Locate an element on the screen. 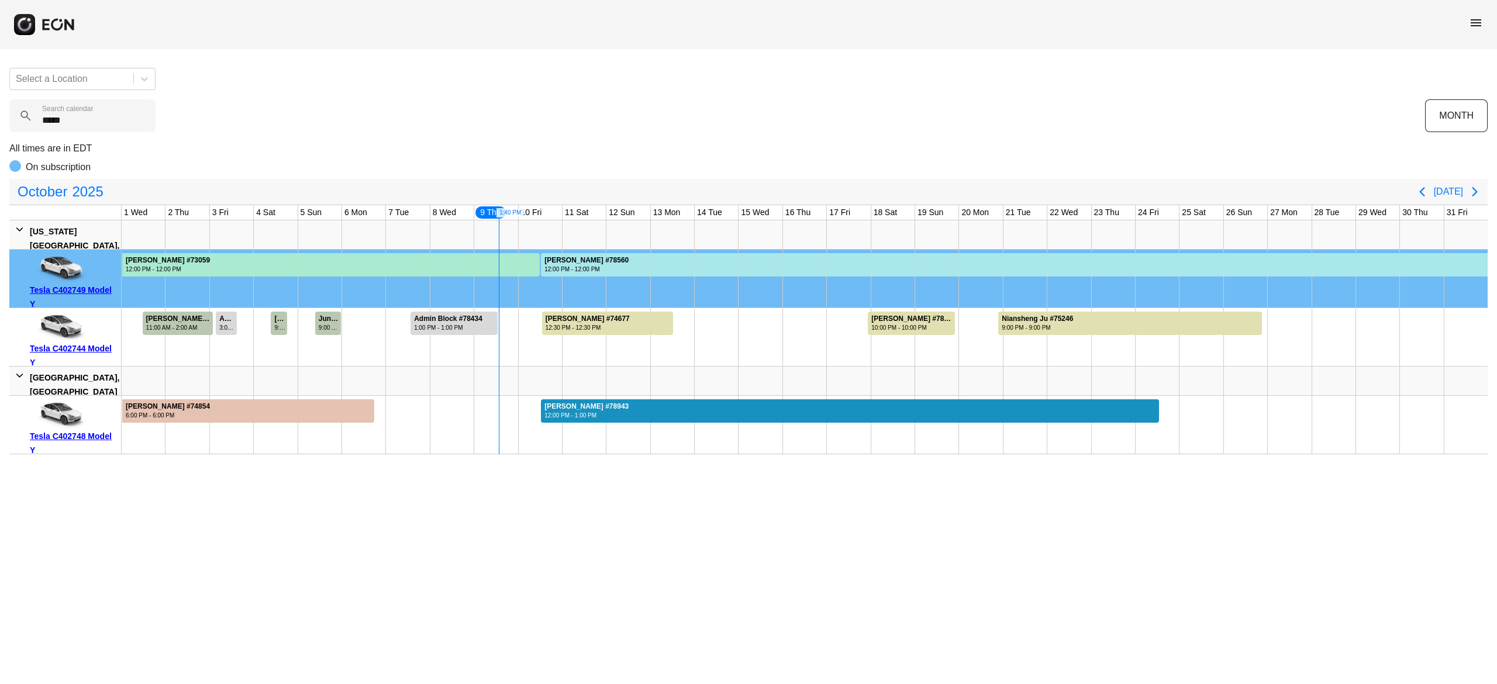  div: 9:00 PM - 9:00 PM is located at coordinates (1038, 328).